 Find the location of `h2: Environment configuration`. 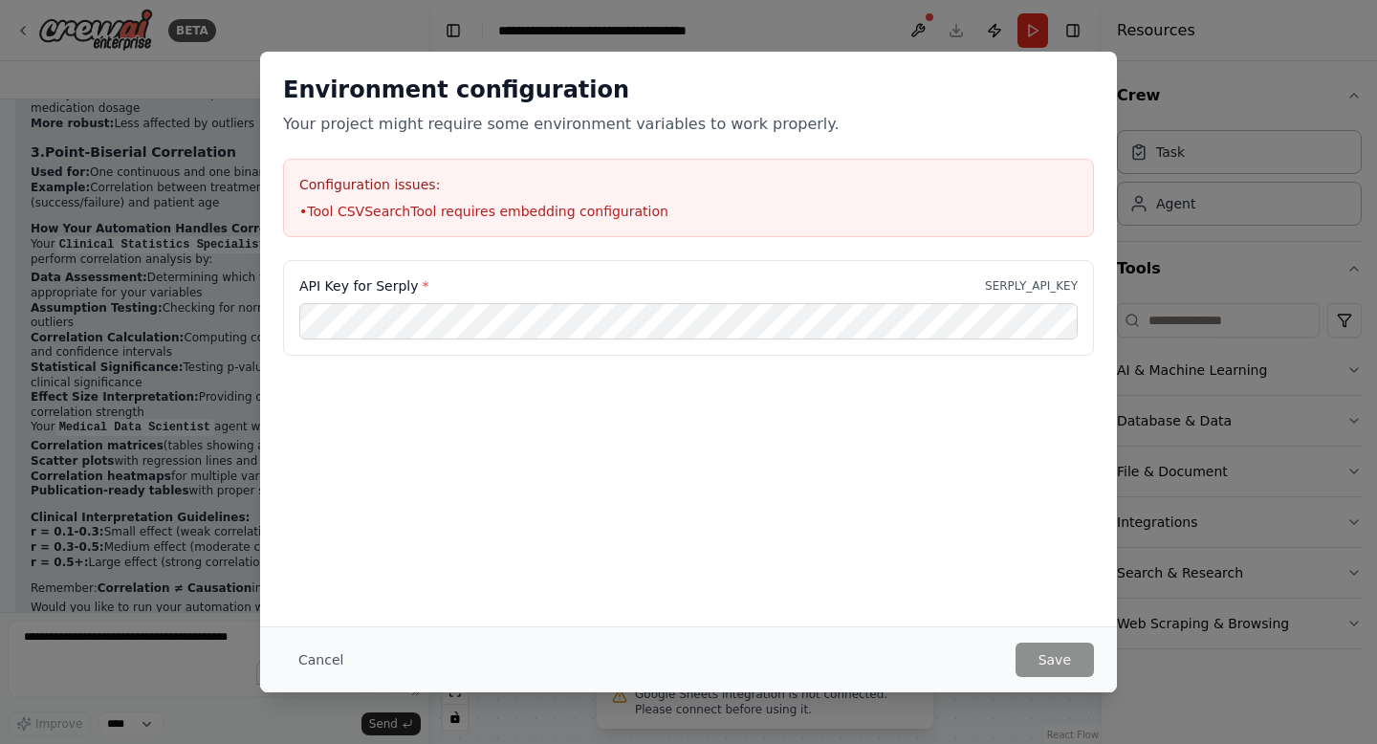

h2: Environment configuration is located at coordinates (688, 90).